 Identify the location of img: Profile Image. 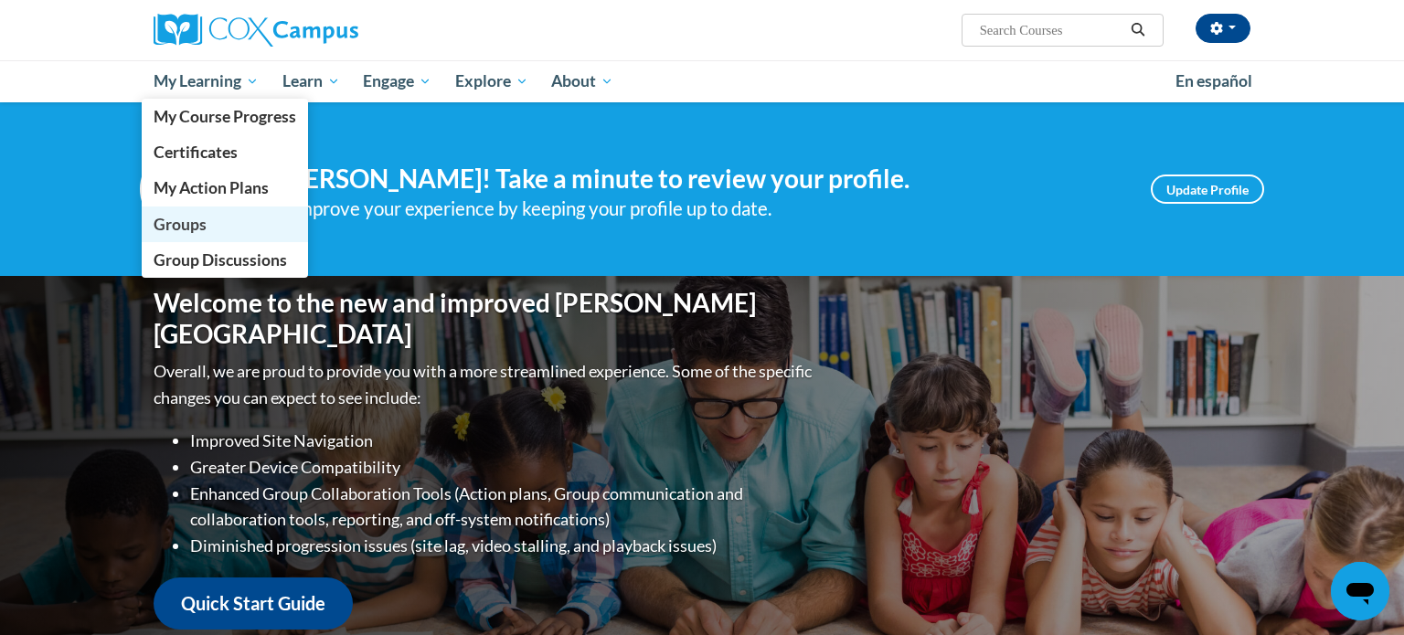
(181, 189).